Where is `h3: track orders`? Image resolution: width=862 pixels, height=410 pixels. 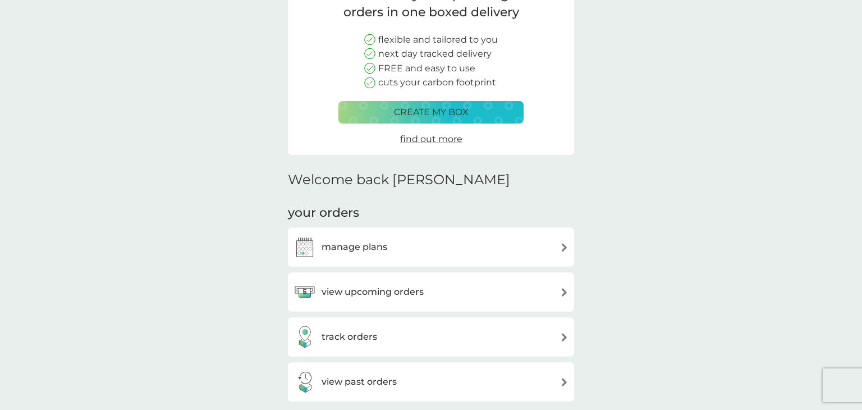
h3: track orders is located at coordinates (349, 337).